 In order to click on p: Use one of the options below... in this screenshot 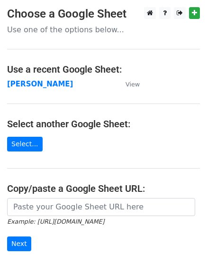, I will do `click(103, 29)`.